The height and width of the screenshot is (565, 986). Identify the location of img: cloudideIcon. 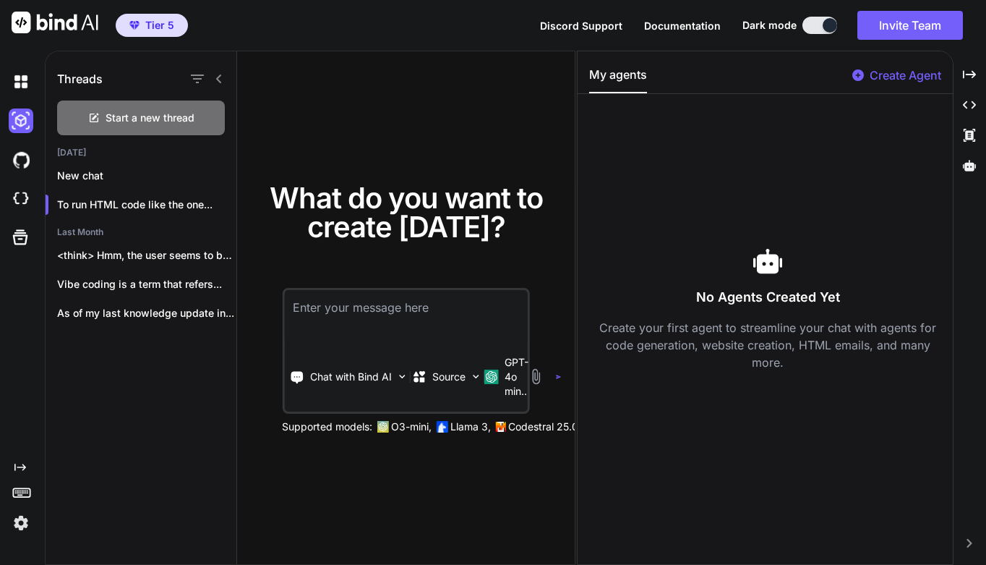
(21, 199).